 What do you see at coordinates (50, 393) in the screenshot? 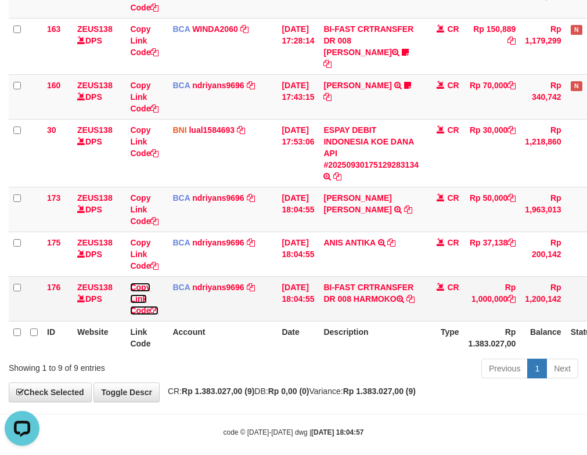
I see `a: Check Selected` at bounding box center [50, 393].